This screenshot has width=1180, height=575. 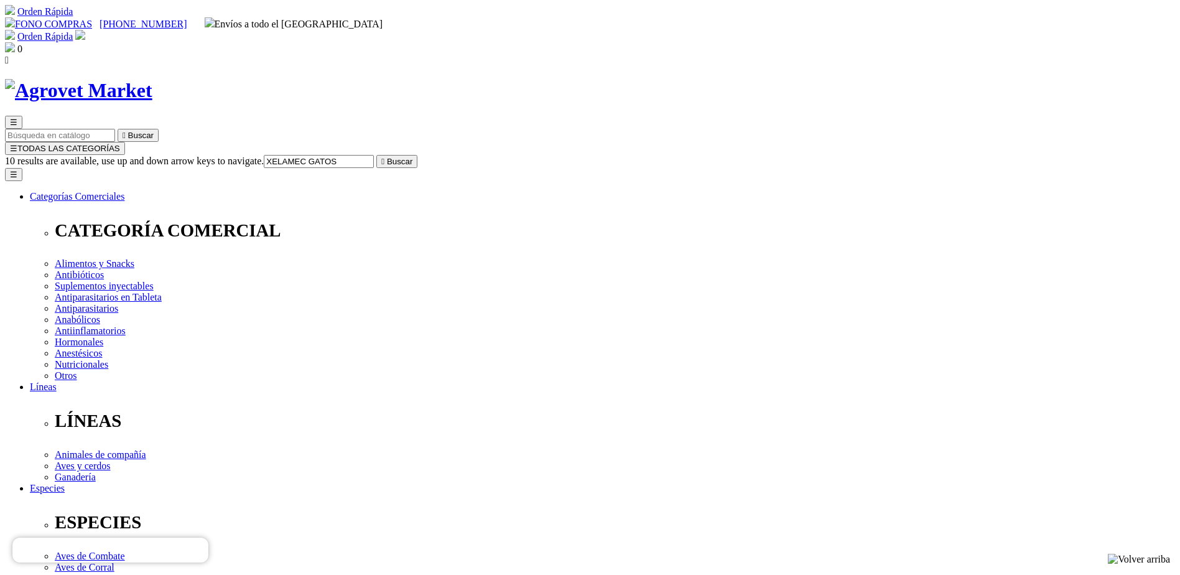 I want to click on a: Especies, so click(x=47, y=487).